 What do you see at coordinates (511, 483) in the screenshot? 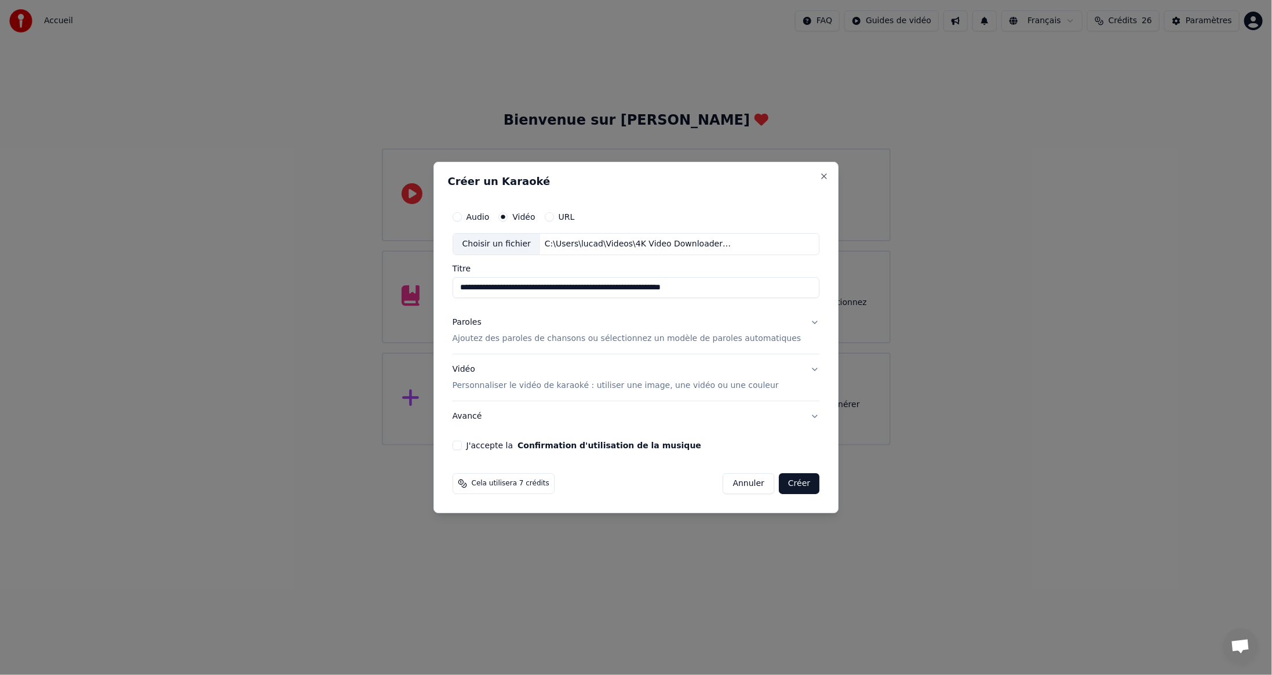
I see `span: Cela utilisera 7 crédits` at bounding box center [511, 483].